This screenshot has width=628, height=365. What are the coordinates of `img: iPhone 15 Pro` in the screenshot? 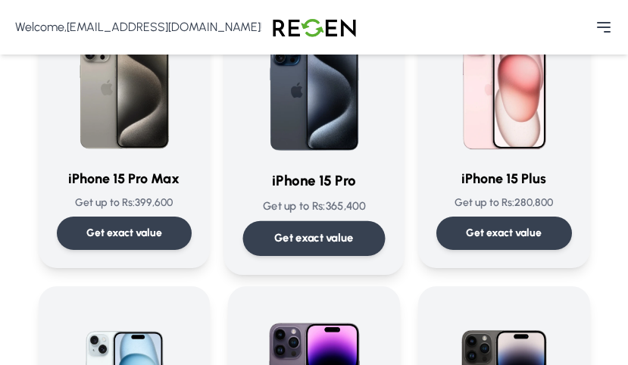 It's located at (315, 81).